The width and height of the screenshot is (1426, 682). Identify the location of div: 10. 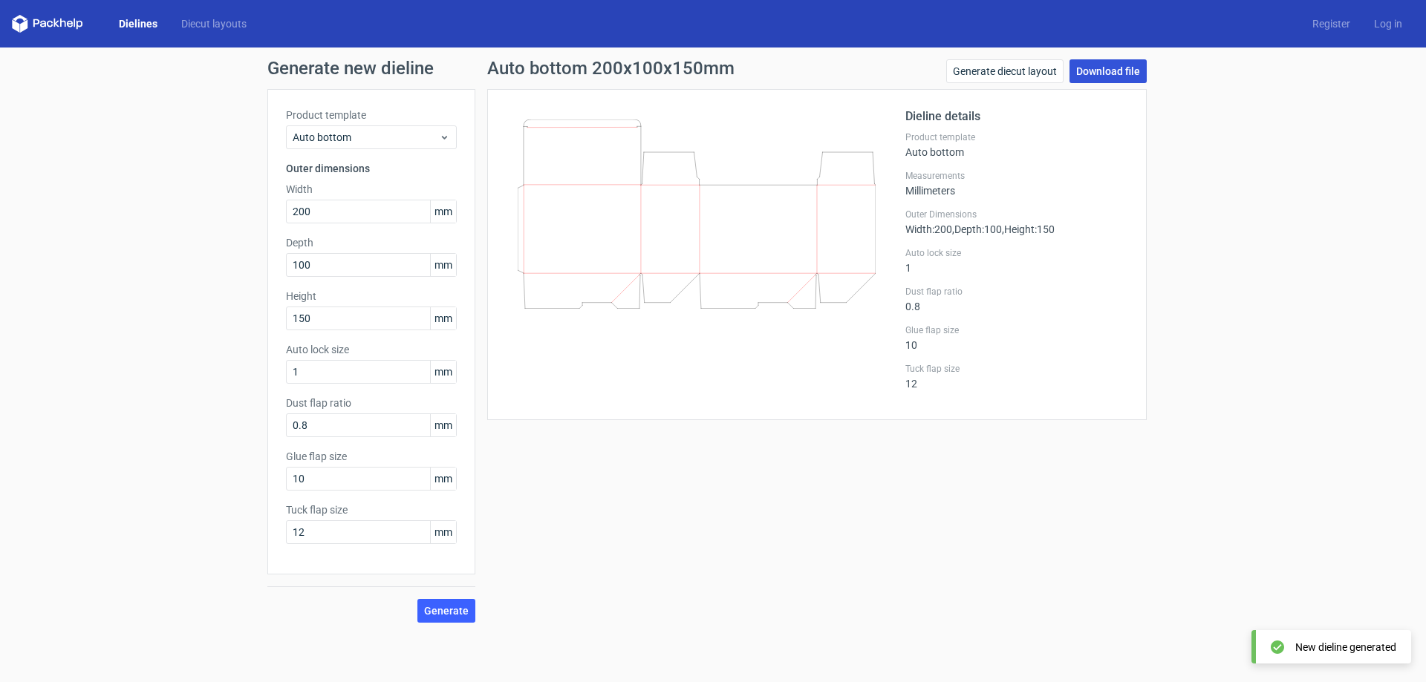
(1016, 338).